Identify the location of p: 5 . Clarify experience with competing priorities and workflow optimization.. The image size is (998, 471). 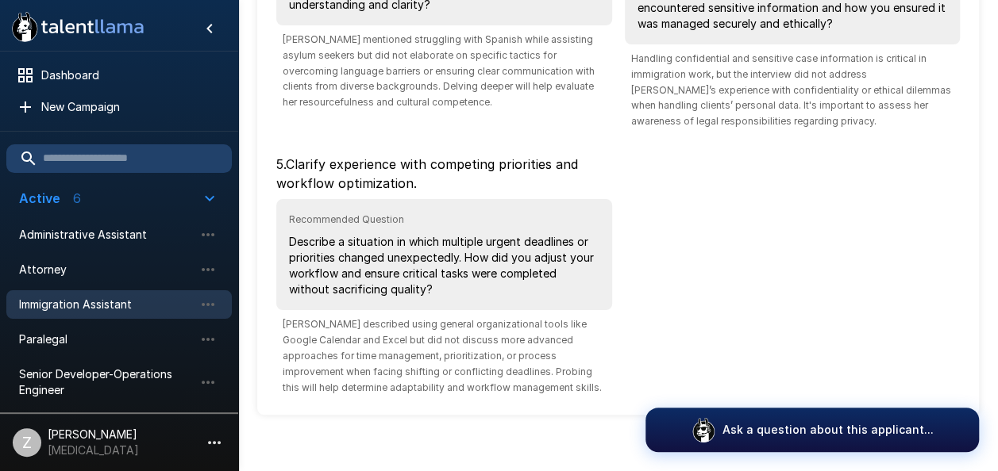
(444, 174).